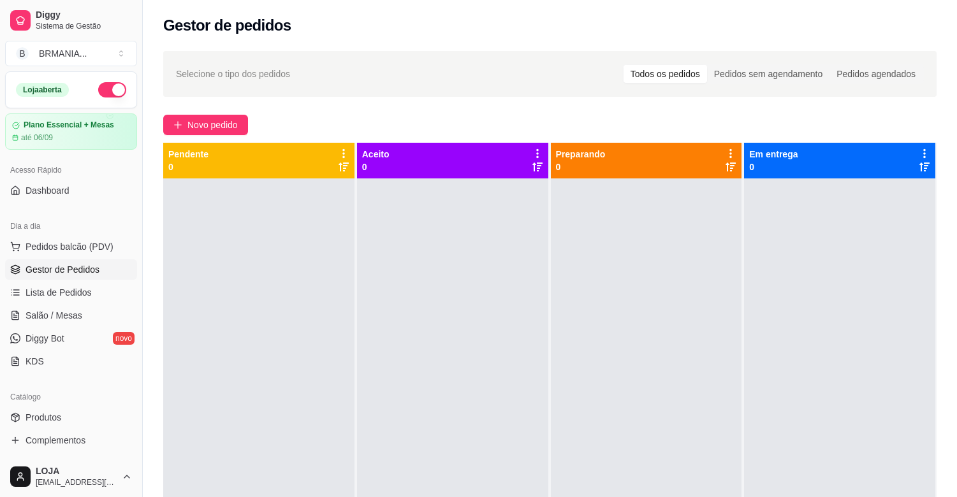  Describe the element at coordinates (227, 25) in the screenshot. I see `h2: Gestor de pedidos` at that location.